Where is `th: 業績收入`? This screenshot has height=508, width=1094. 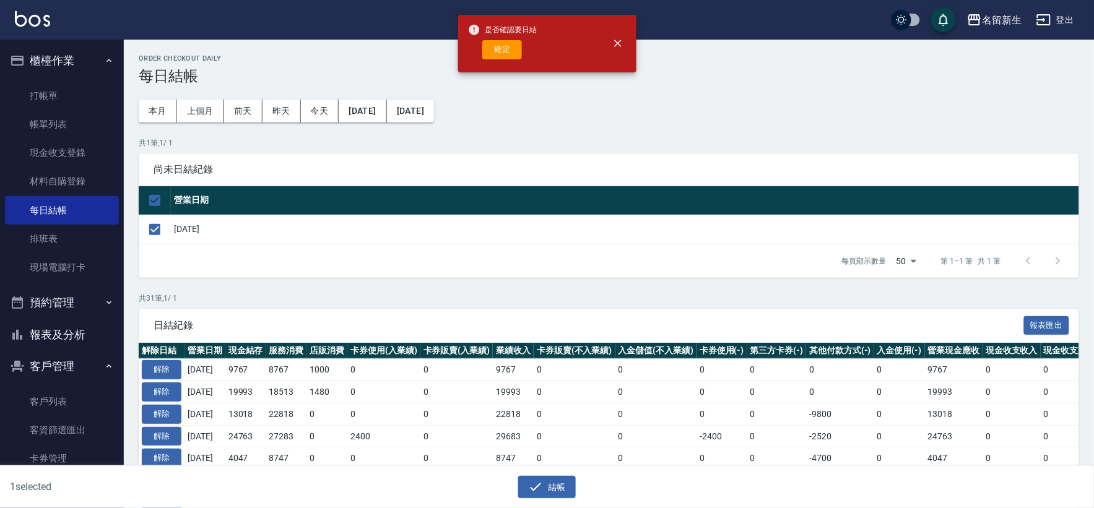
th: 業績收入 is located at coordinates (513, 351).